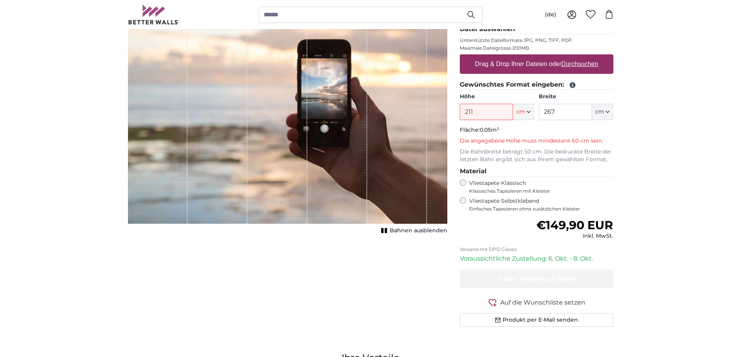 Image resolution: width=741 pixels, height=357 pixels. What do you see at coordinates (536, 171) in the screenshot?
I see `legend: Material` at bounding box center [536, 171].